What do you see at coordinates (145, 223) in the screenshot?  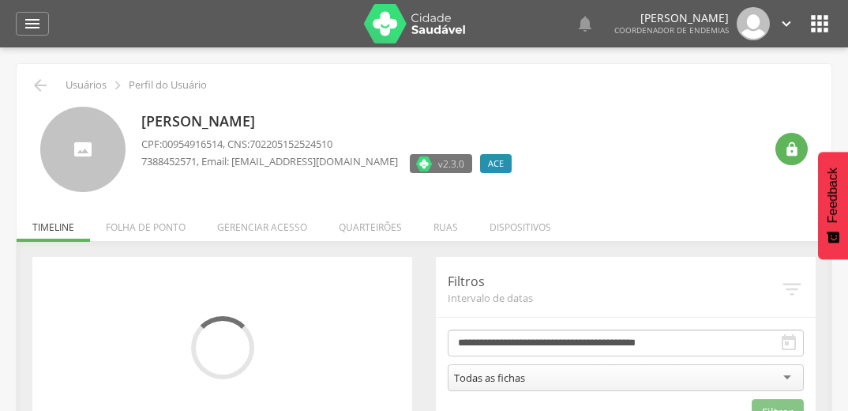 I see `li: Folha de ponto` at bounding box center [145, 223].